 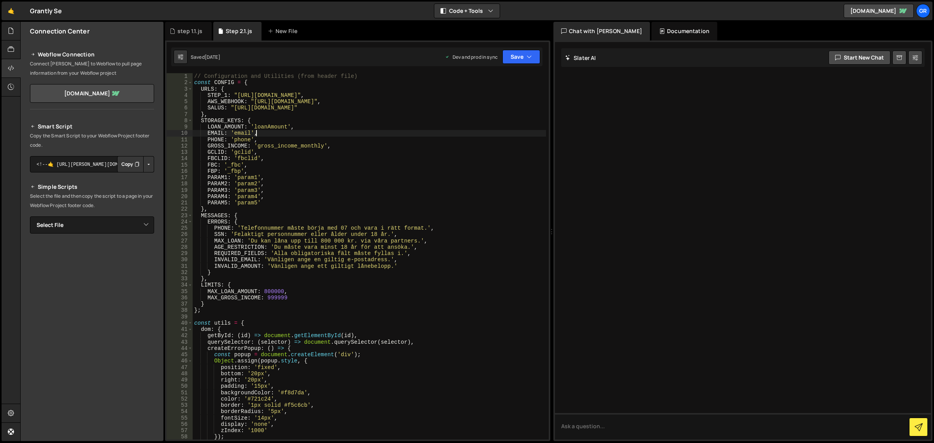 What do you see at coordinates (179, 436) in the screenshot?
I see `div: 58` at bounding box center [179, 436].